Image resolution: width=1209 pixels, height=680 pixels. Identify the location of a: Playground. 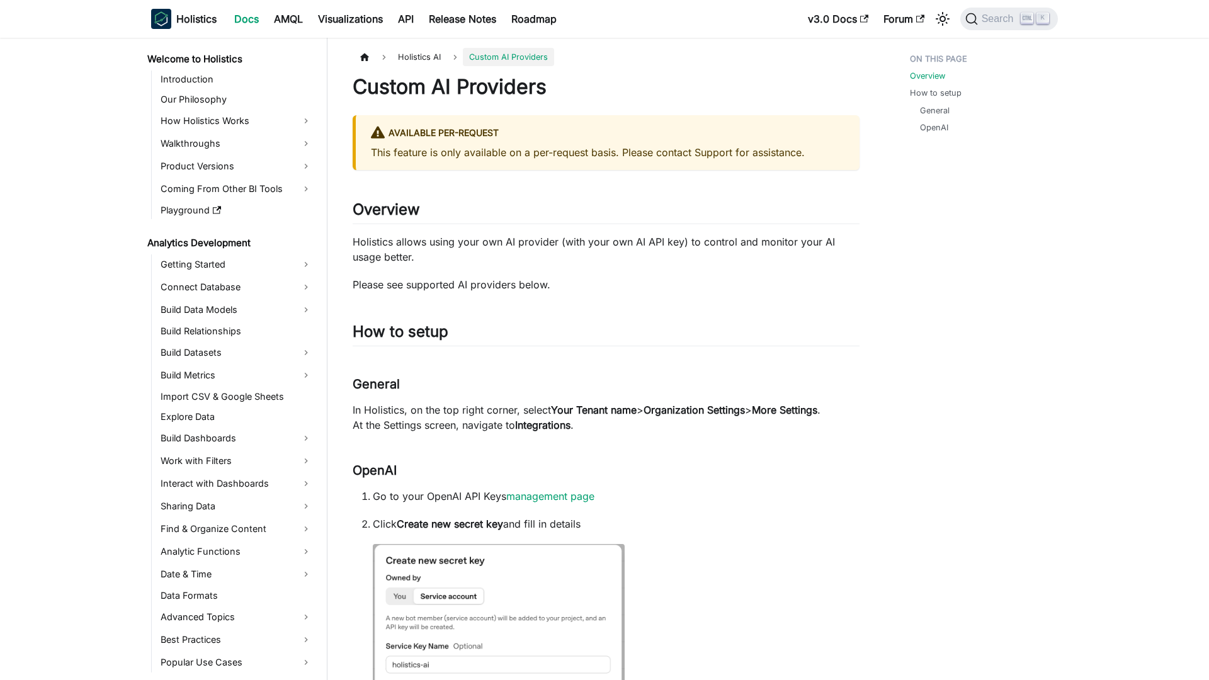
(236, 210).